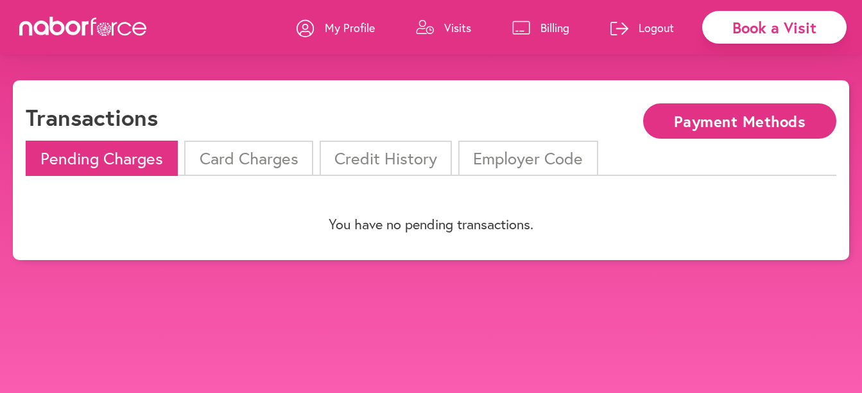  I want to click on h1: Transactions, so click(92, 117).